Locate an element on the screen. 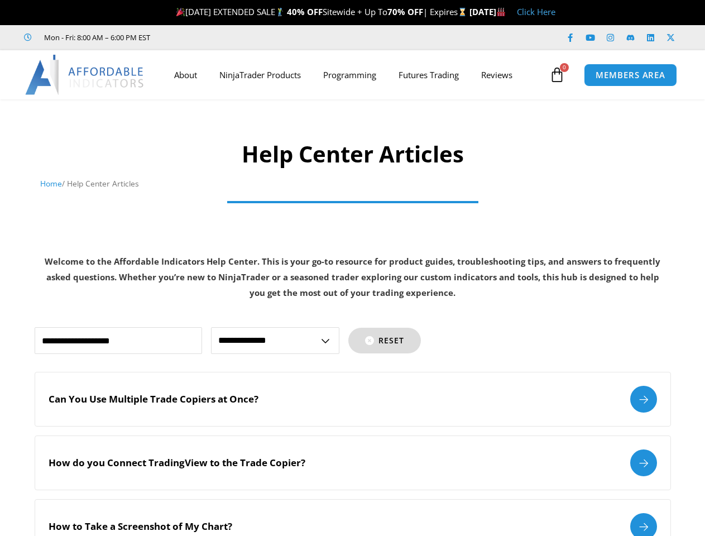 The width and height of the screenshot is (705, 536). strong: Welcome to the Affordable Indicators Help Center. This is your go-to resource for product guides,... is located at coordinates (352, 277).